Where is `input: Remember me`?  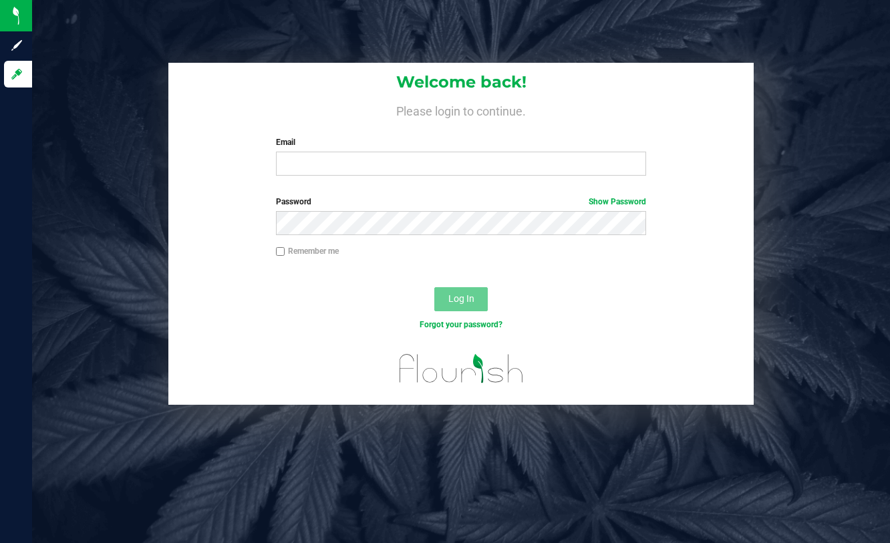 input: Remember me is located at coordinates (281, 252).